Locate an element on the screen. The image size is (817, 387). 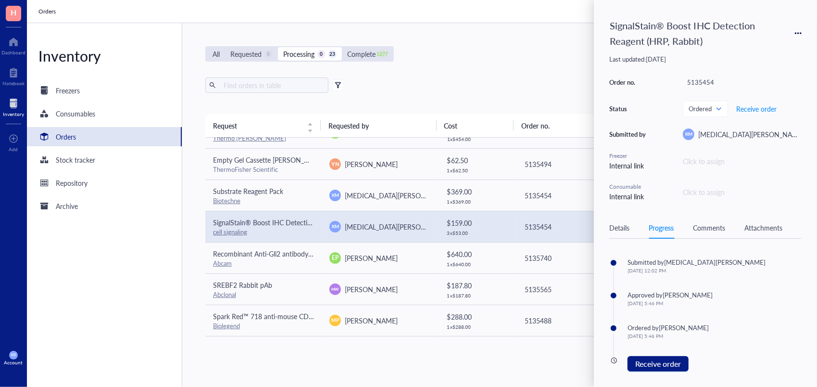
div: Add is located at coordinates (13, 149).